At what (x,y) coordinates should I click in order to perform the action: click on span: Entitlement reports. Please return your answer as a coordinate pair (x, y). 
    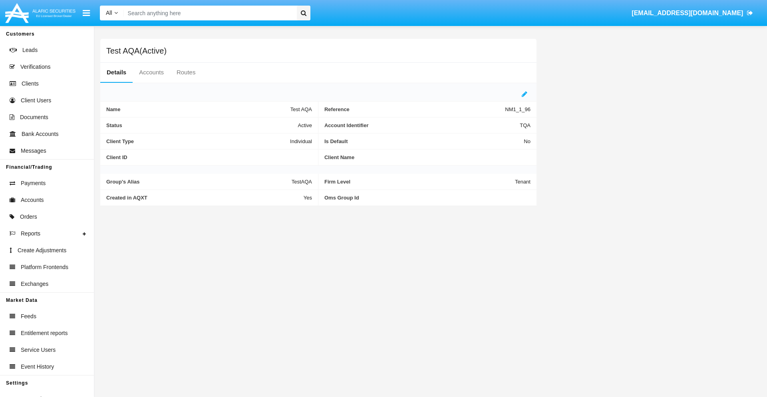
    Looking at the image, I should click on (44, 333).